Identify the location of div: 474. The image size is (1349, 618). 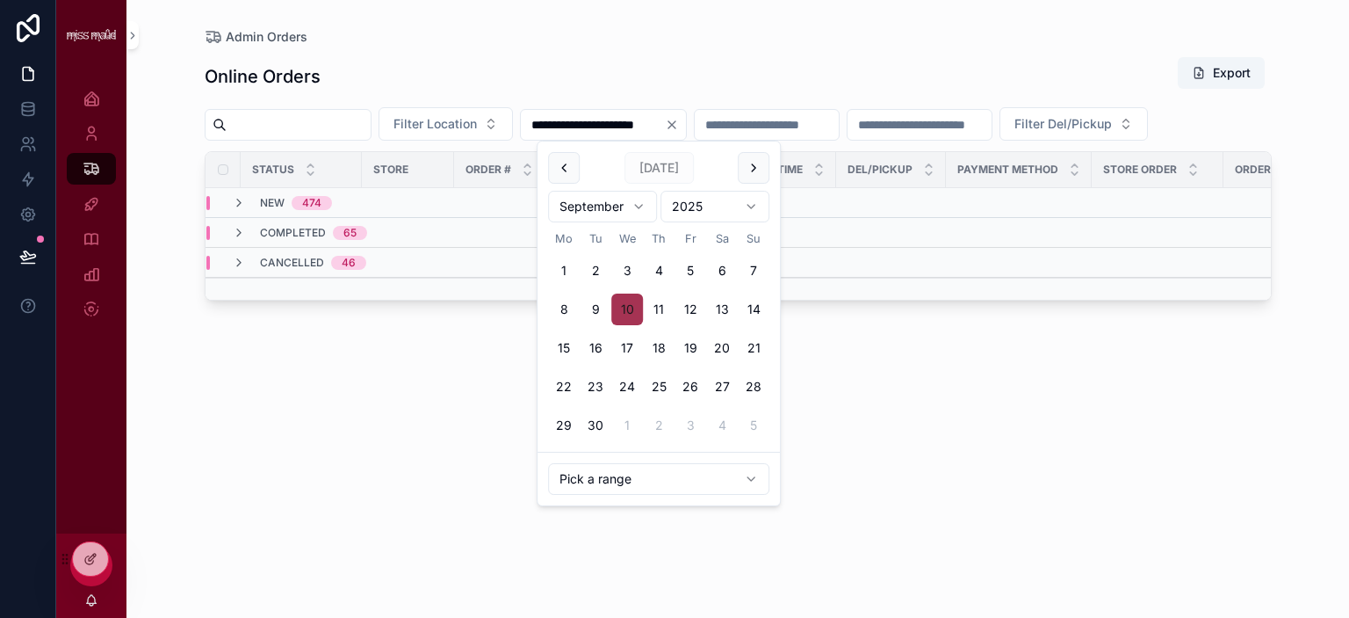
(312, 203).